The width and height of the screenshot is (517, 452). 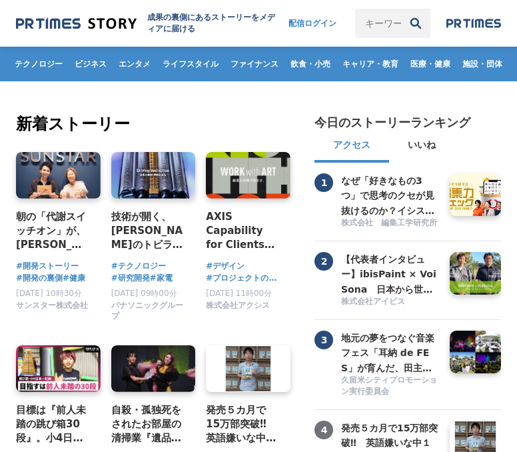 I want to click on a: パナソニックグループ, so click(x=148, y=319).